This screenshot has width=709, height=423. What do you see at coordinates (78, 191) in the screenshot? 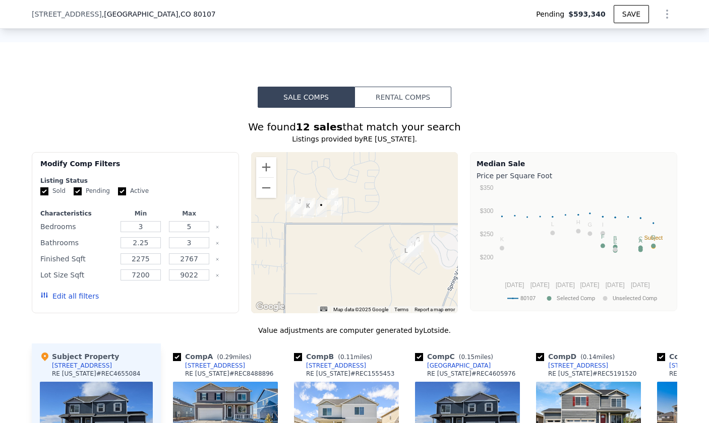
I see `input: Pending` at bounding box center [78, 191].